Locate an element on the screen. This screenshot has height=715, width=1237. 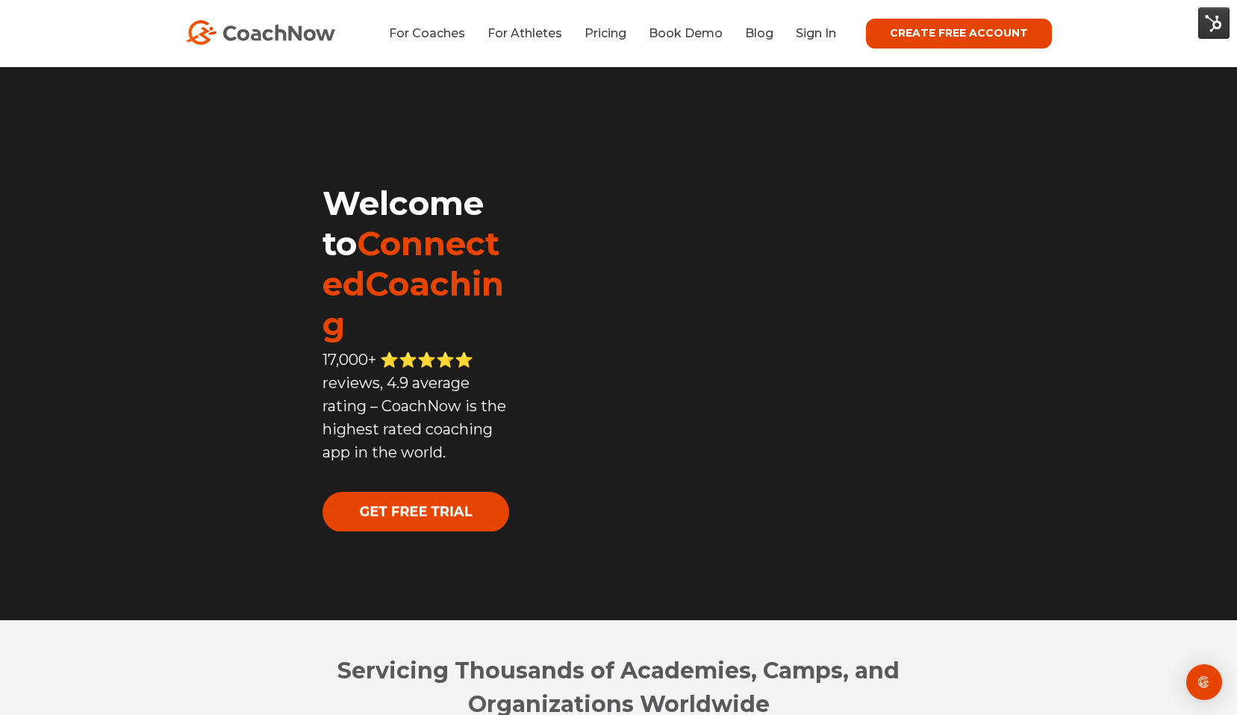
img: CoachNow Logo is located at coordinates (260, 32).